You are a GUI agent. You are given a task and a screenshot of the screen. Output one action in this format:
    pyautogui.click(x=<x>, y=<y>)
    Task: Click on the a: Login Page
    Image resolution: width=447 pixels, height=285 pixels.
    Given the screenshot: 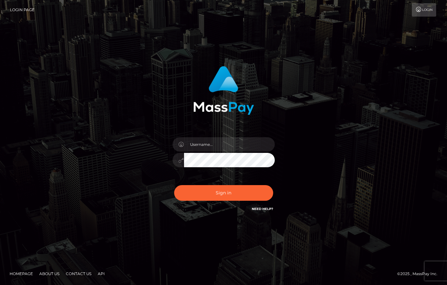 What is the action you would take?
    pyautogui.click(x=22, y=10)
    